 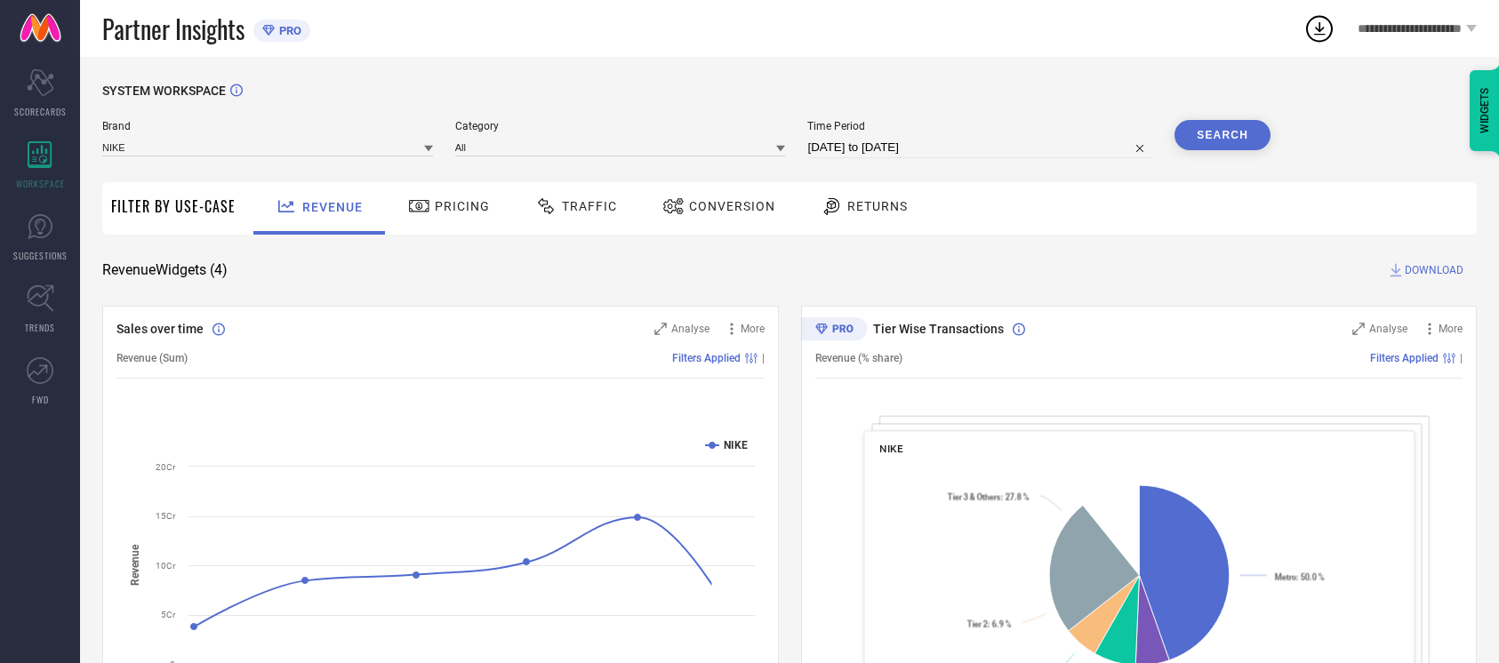 What do you see at coordinates (834, 331) in the screenshot?
I see `div: Premium` at bounding box center [834, 331].